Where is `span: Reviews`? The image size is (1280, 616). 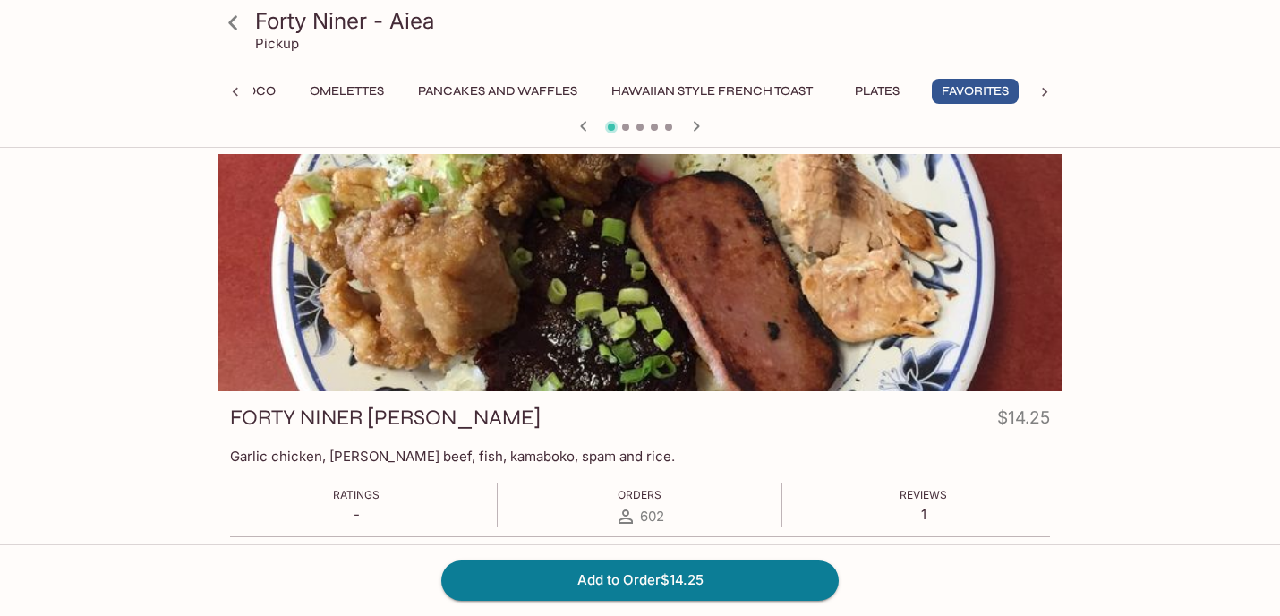 span: Reviews is located at coordinates (923, 494).